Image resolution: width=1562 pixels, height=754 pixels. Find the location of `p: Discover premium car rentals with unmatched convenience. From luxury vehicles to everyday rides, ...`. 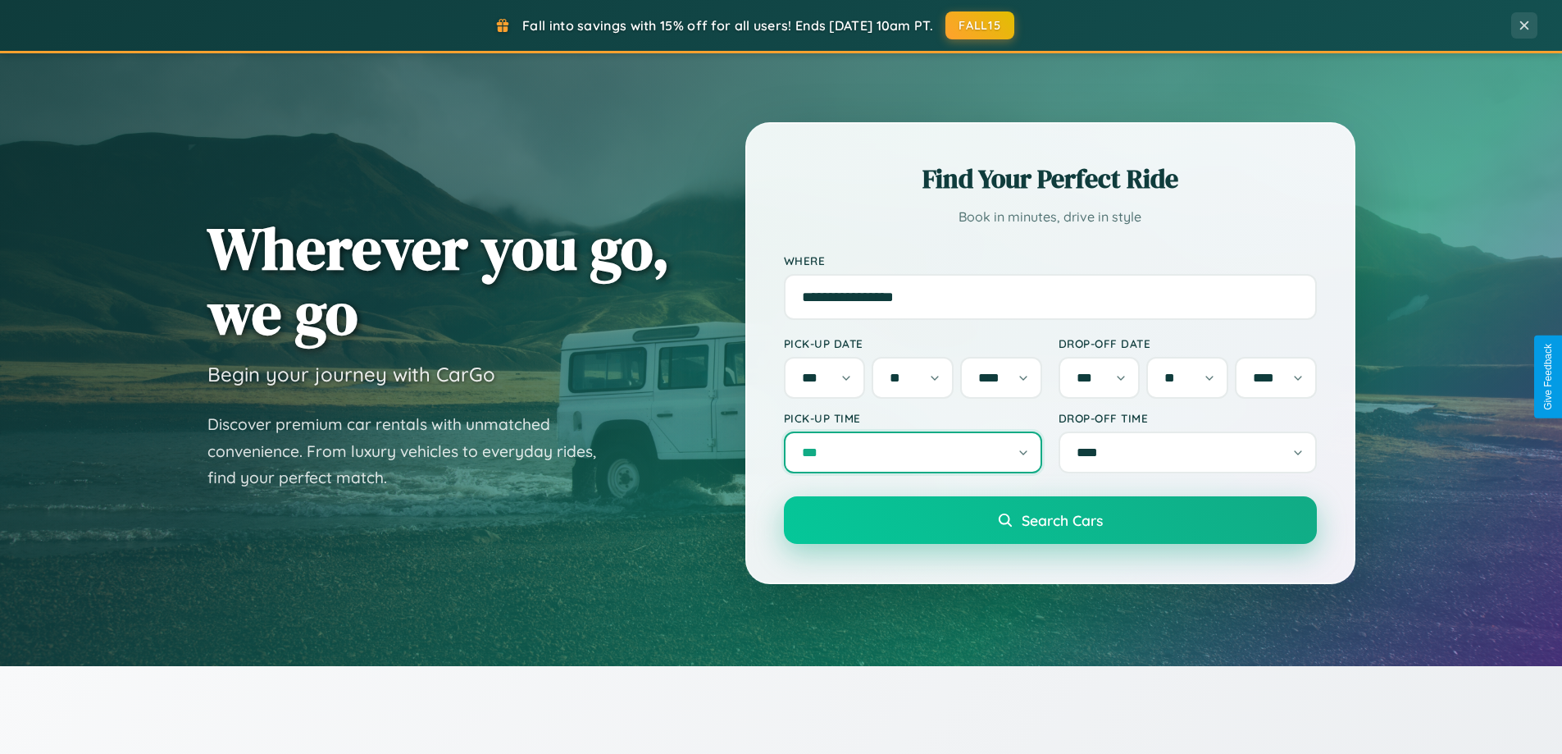

p: Discover premium car rentals with unmatched convenience. From luxury vehicles to everyday rides, ... is located at coordinates (413, 451).